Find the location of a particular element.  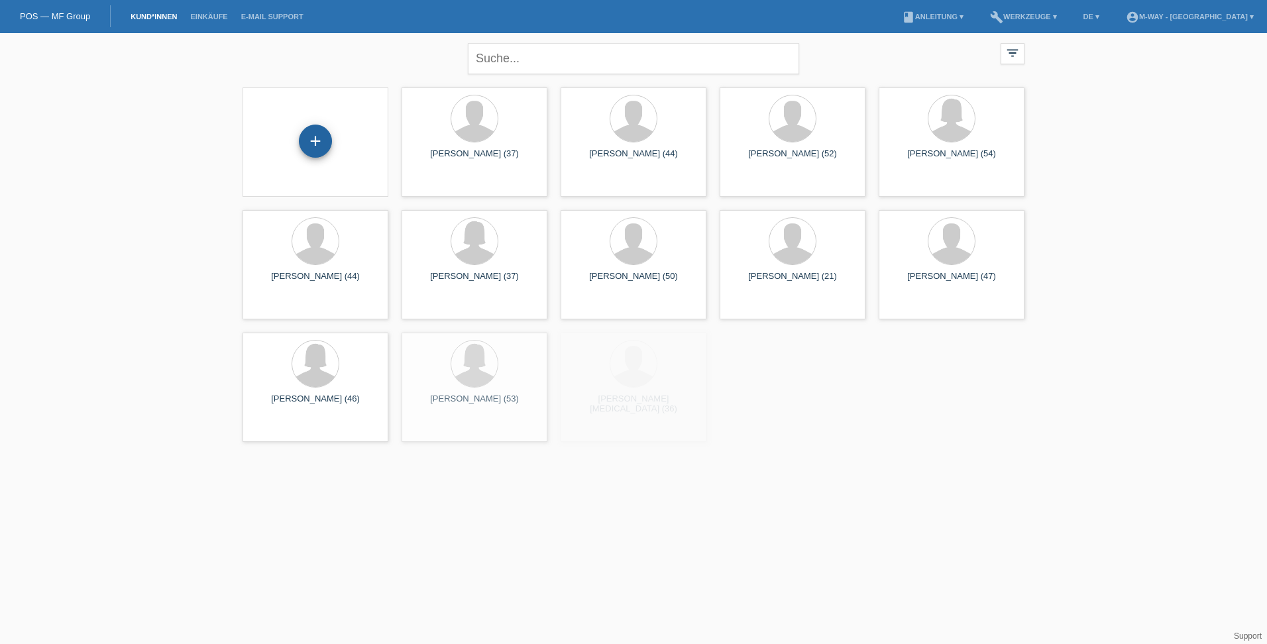

a: Einkäufe is located at coordinates (209, 17).